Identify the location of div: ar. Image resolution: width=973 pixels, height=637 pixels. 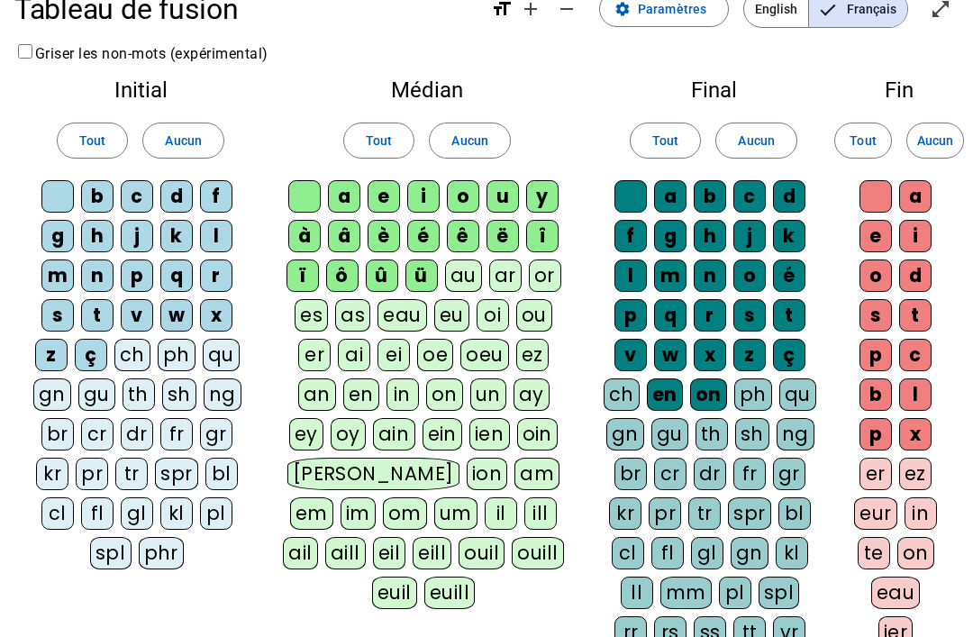
(505, 276).